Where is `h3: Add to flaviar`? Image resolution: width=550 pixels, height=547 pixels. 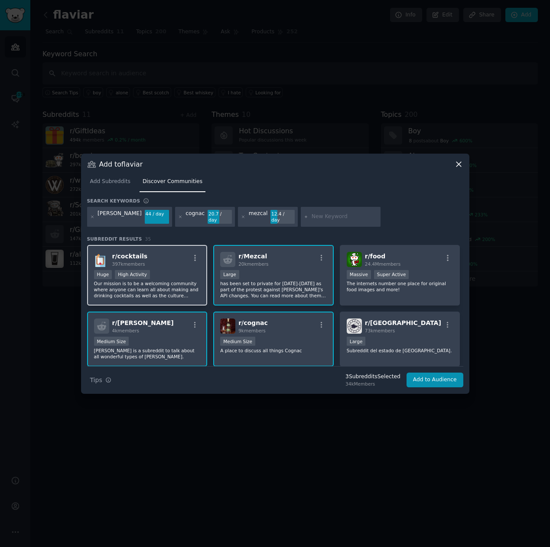
h3: Add to flaviar is located at coordinates (121, 164).